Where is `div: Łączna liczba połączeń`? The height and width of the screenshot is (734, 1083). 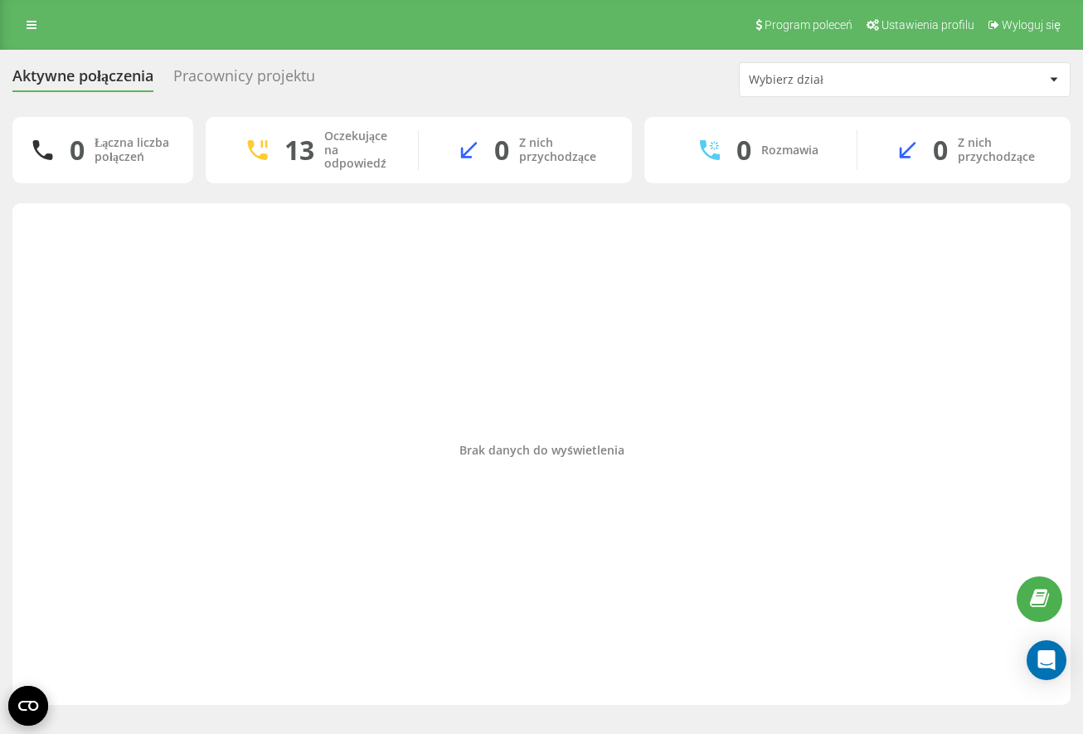 div: Łączna liczba połączeń is located at coordinates (133, 150).